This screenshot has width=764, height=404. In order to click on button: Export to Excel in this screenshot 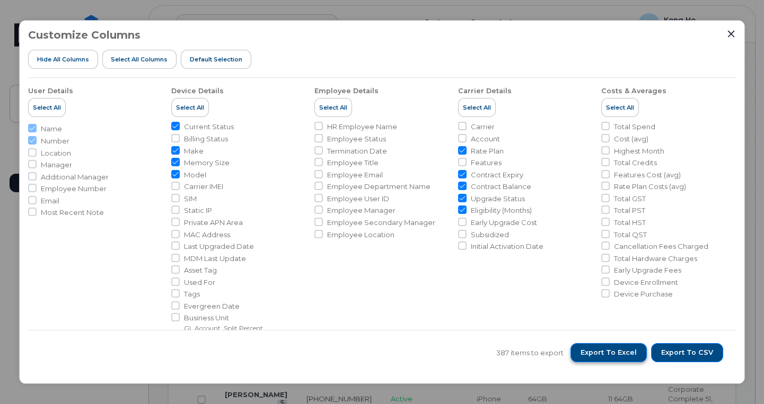, I will do `click(608, 353)`.